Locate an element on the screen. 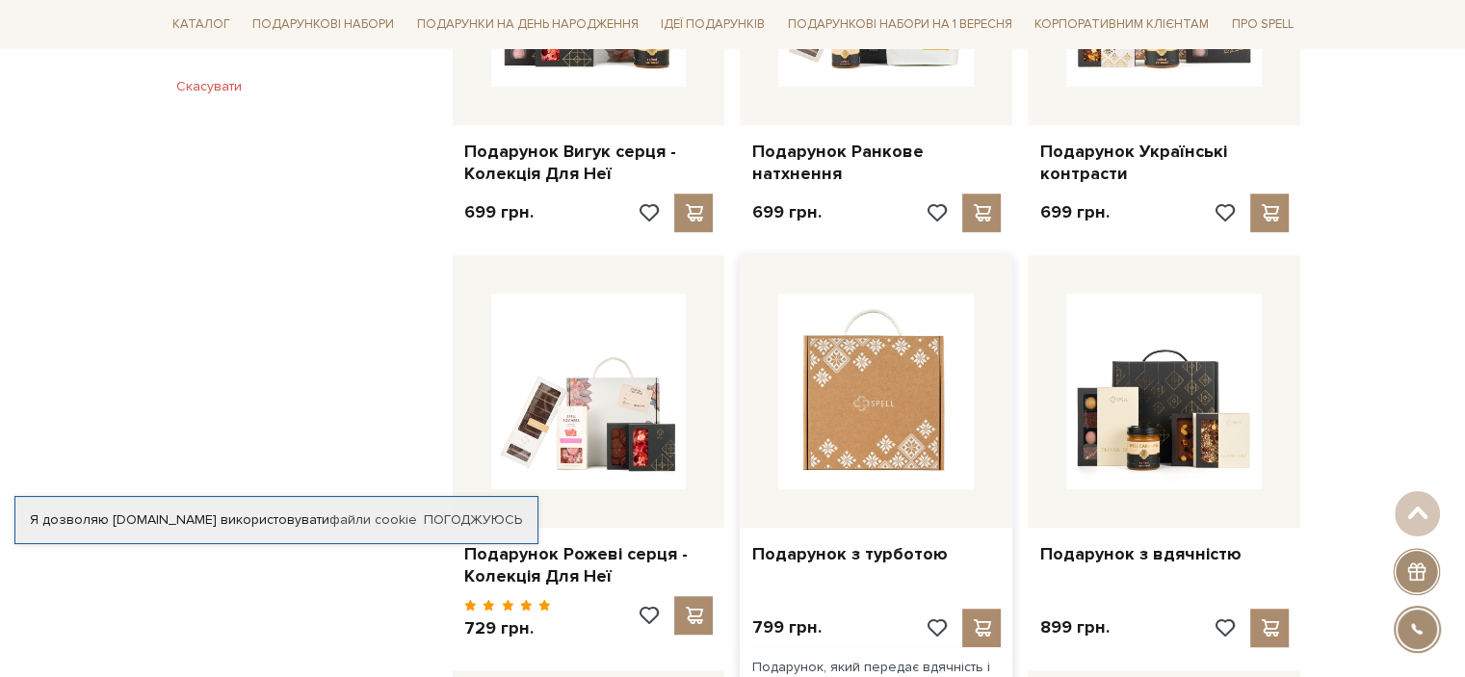 The image size is (1465, 677). p: 899 грн. is located at coordinates (1074, 627).